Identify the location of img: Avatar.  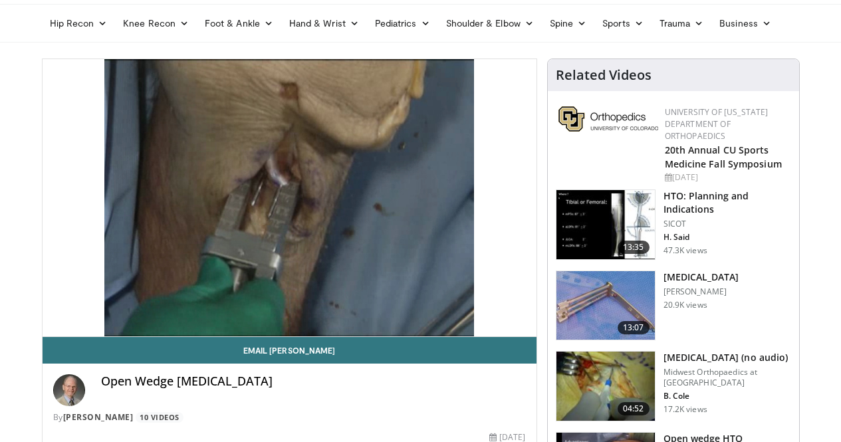
(69, 390).